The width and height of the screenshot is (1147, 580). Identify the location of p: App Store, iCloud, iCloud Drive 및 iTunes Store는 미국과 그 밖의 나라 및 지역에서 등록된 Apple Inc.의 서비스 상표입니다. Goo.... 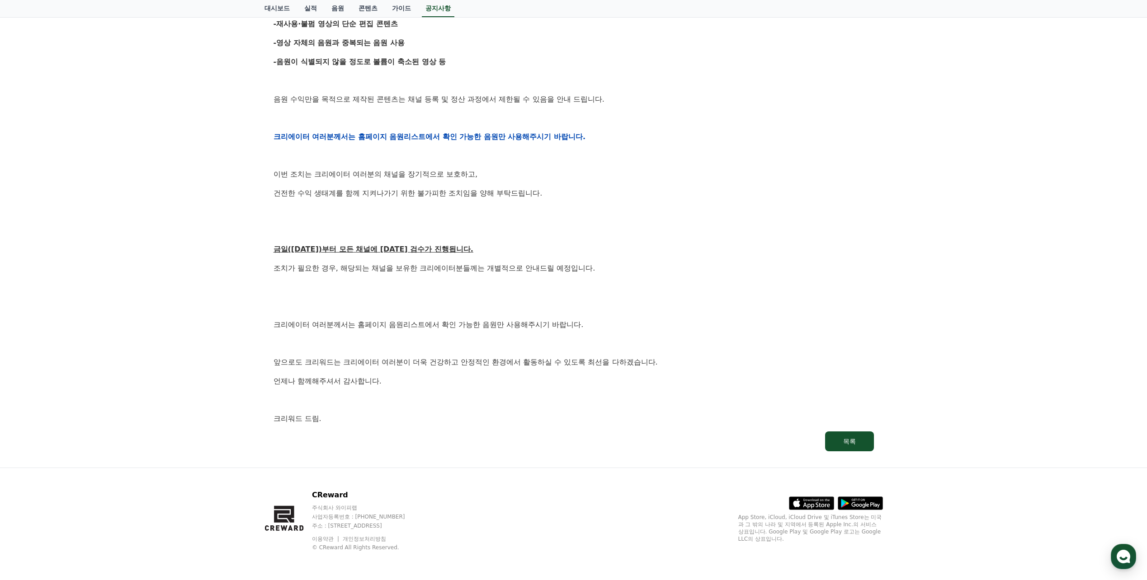
(810, 528).